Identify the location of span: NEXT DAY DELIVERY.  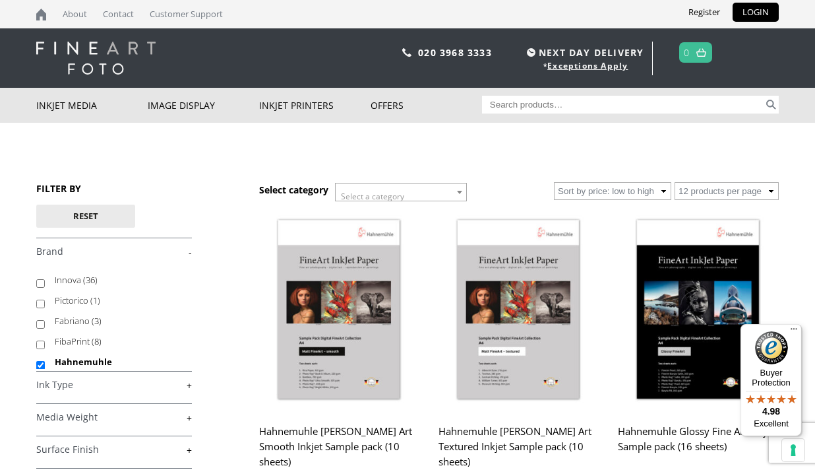
(584, 52).